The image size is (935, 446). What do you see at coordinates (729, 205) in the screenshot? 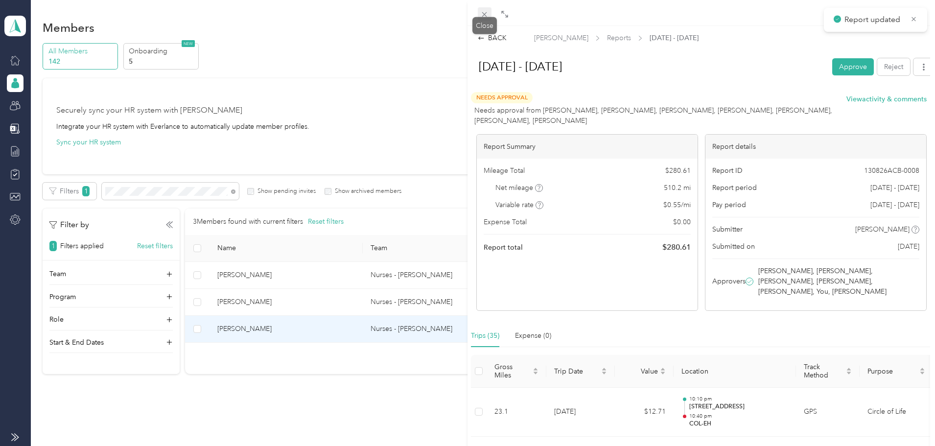
I see `span: Pay period` at bounding box center [729, 205].